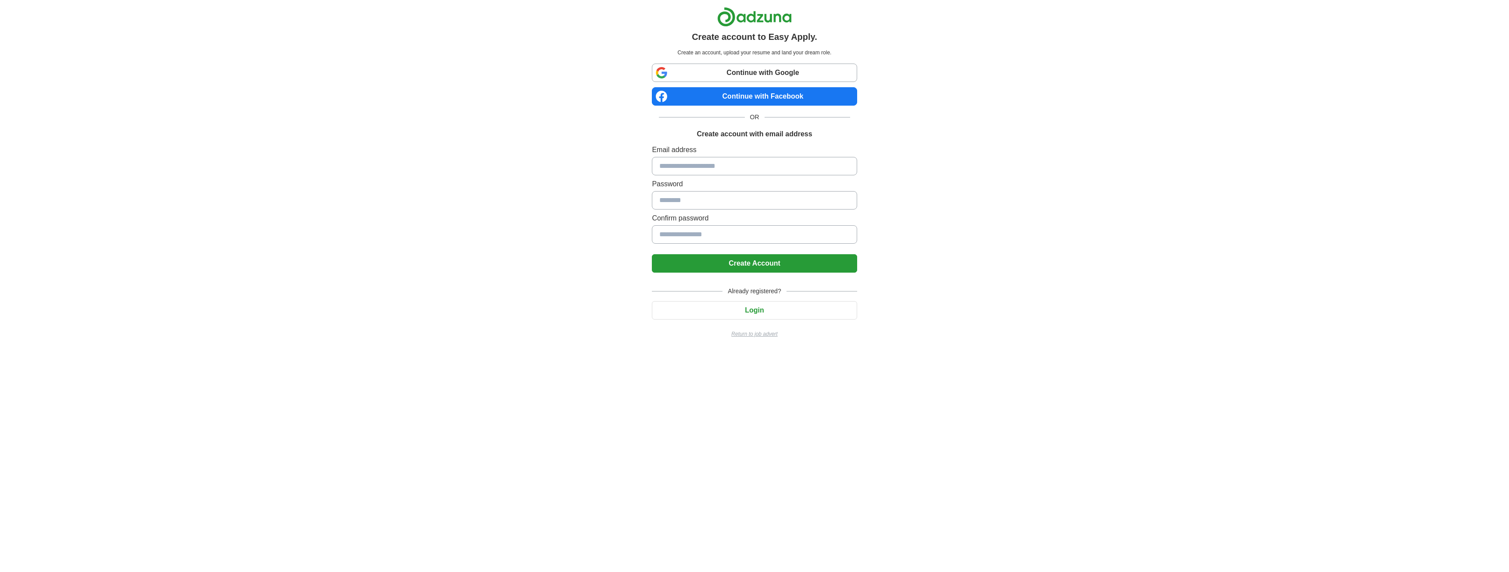 The height and width of the screenshot is (572, 1509). I want to click on label: Email address, so click(754, 150).